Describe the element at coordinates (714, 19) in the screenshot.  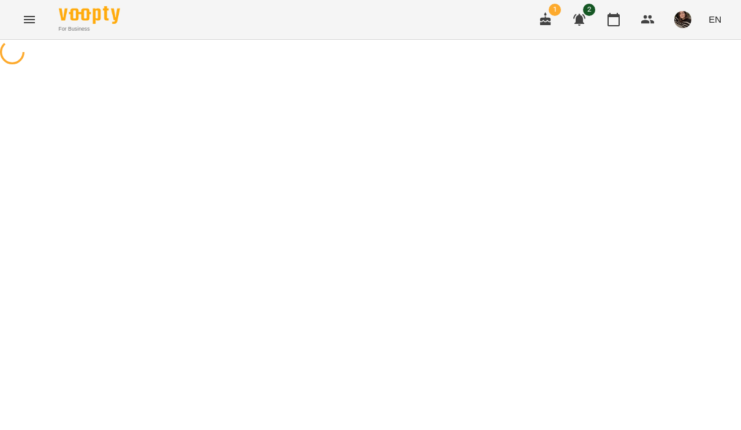
I see `span: EN` at that location.